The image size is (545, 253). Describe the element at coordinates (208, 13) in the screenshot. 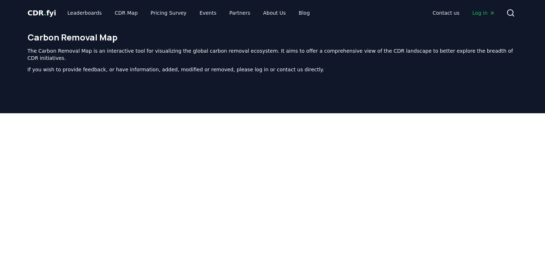

I see `a: Events` at that location.